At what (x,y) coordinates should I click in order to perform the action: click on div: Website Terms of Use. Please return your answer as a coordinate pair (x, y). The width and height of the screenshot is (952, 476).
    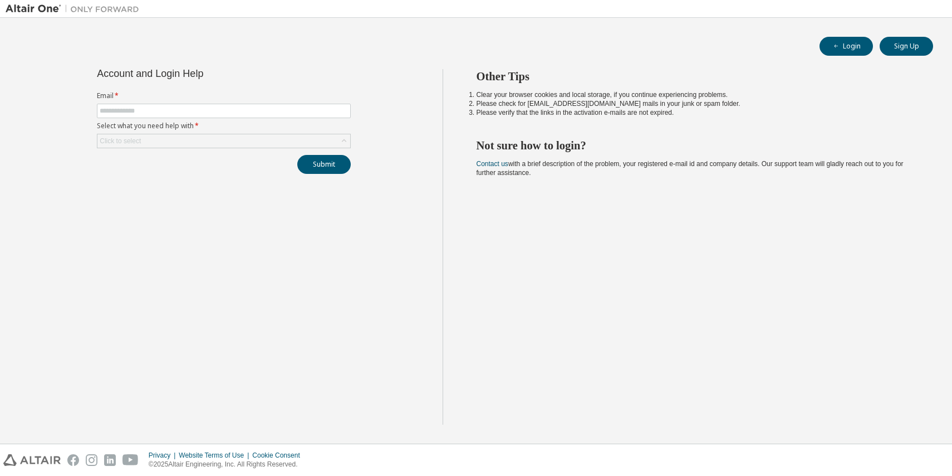
    Looking at the image, I should click on (216, 455).